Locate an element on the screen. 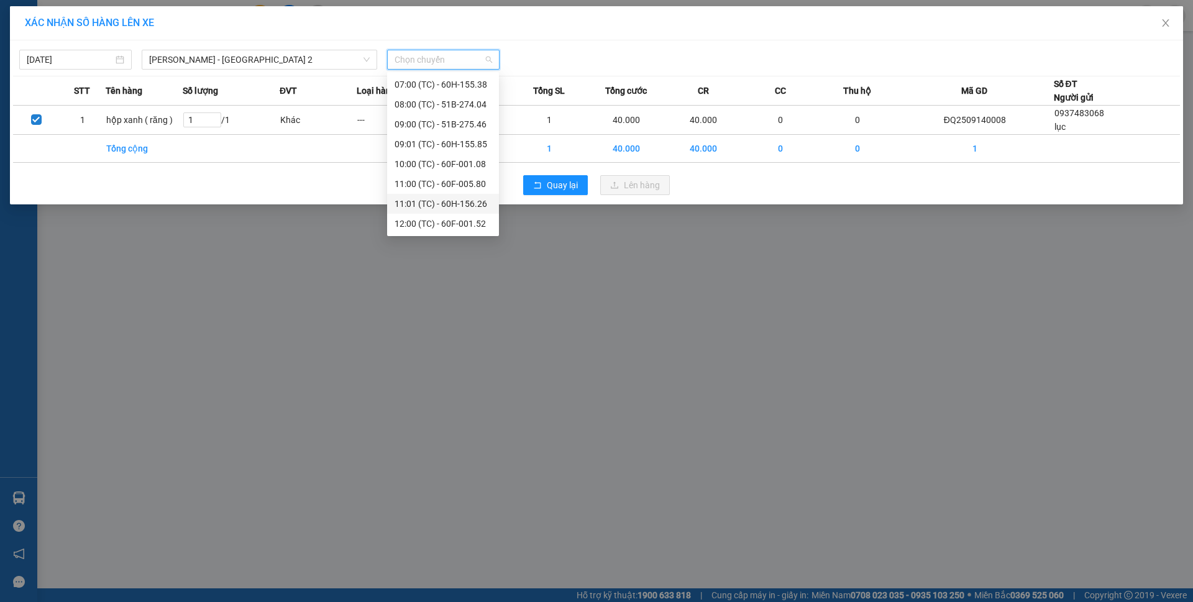 The width and height of the screenshot is (1193, 602). td: ĐQ2509140008 is located at coordinates (974, 120).